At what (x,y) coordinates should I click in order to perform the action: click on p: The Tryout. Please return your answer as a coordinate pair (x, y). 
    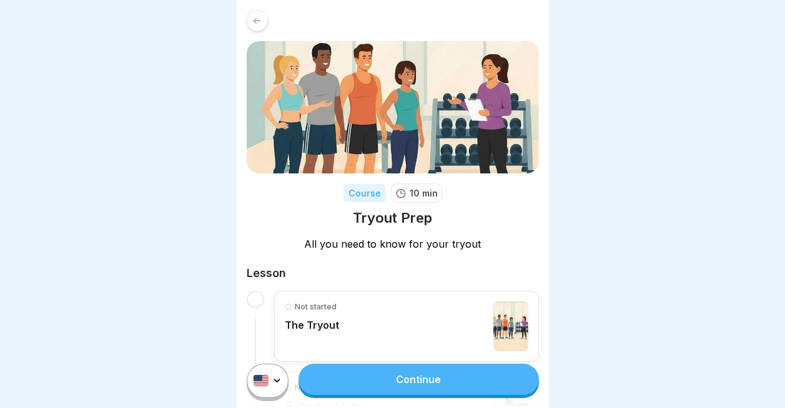
    Looking at the image, I should click on (311, 325).